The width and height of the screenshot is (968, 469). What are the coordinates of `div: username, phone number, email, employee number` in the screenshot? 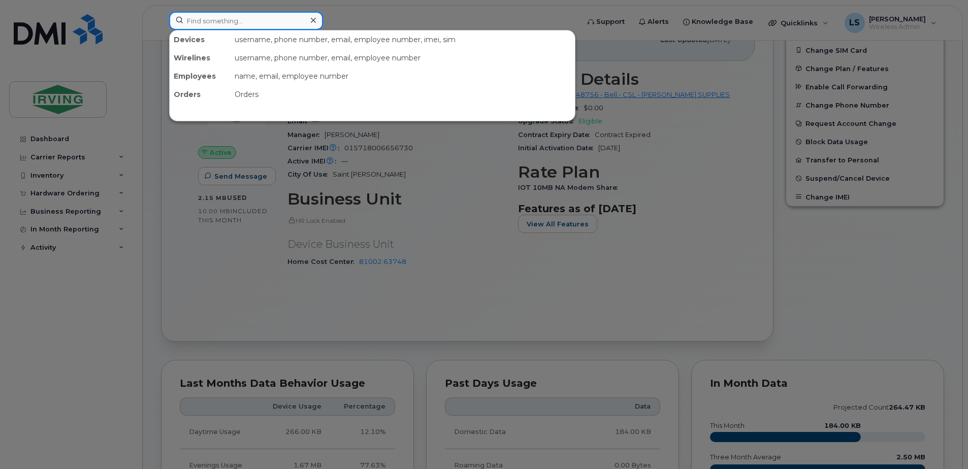 It's located at (403, 58).